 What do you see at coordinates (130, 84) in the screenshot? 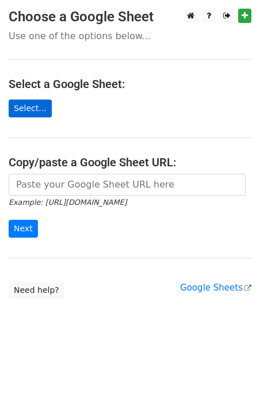
I see `h4: Select a Google Sheet:` at bounding box center [130, 84].